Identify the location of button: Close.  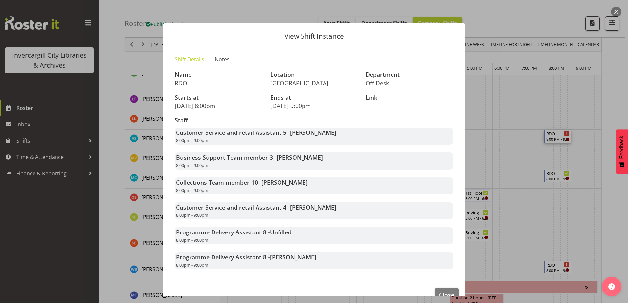
(447, 295).